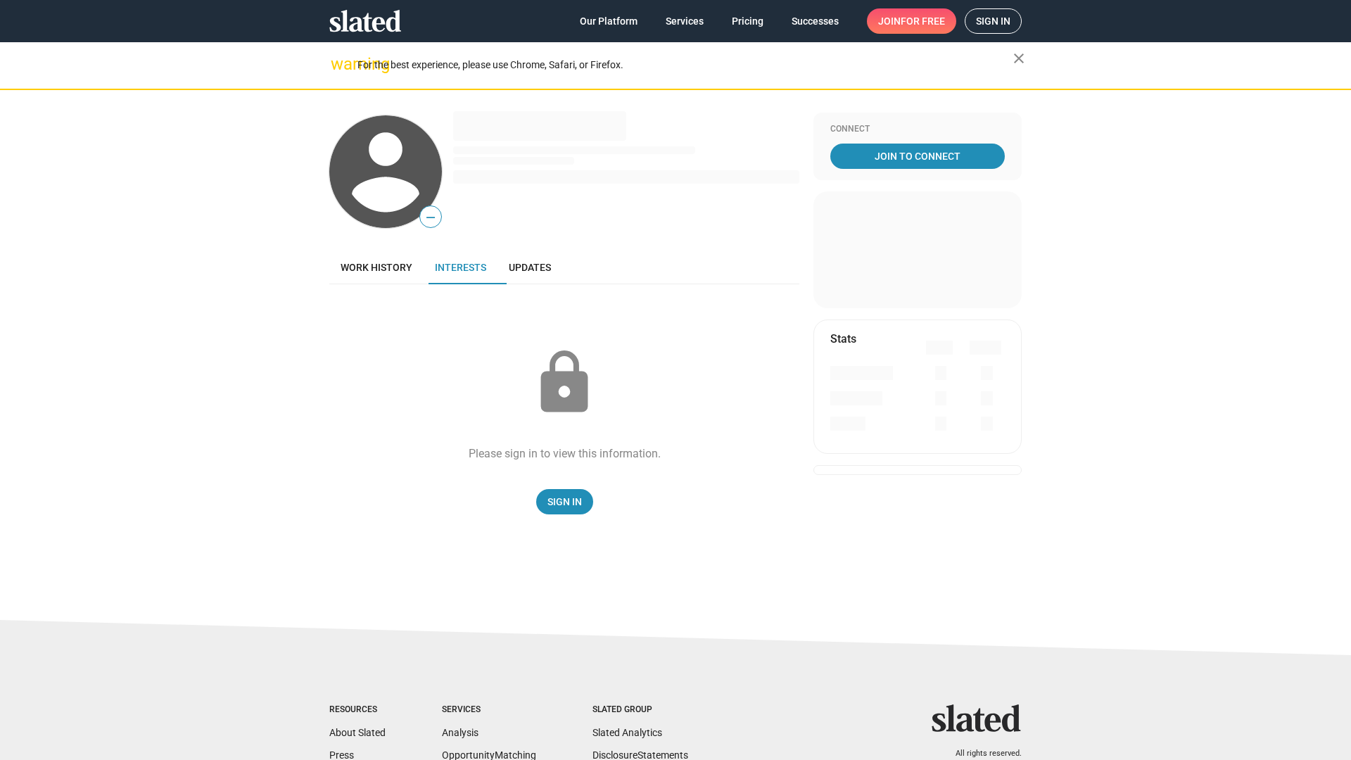 This screenshot has height=760, width=1351. I want to click on span: Our Platform, so click(609, 21).